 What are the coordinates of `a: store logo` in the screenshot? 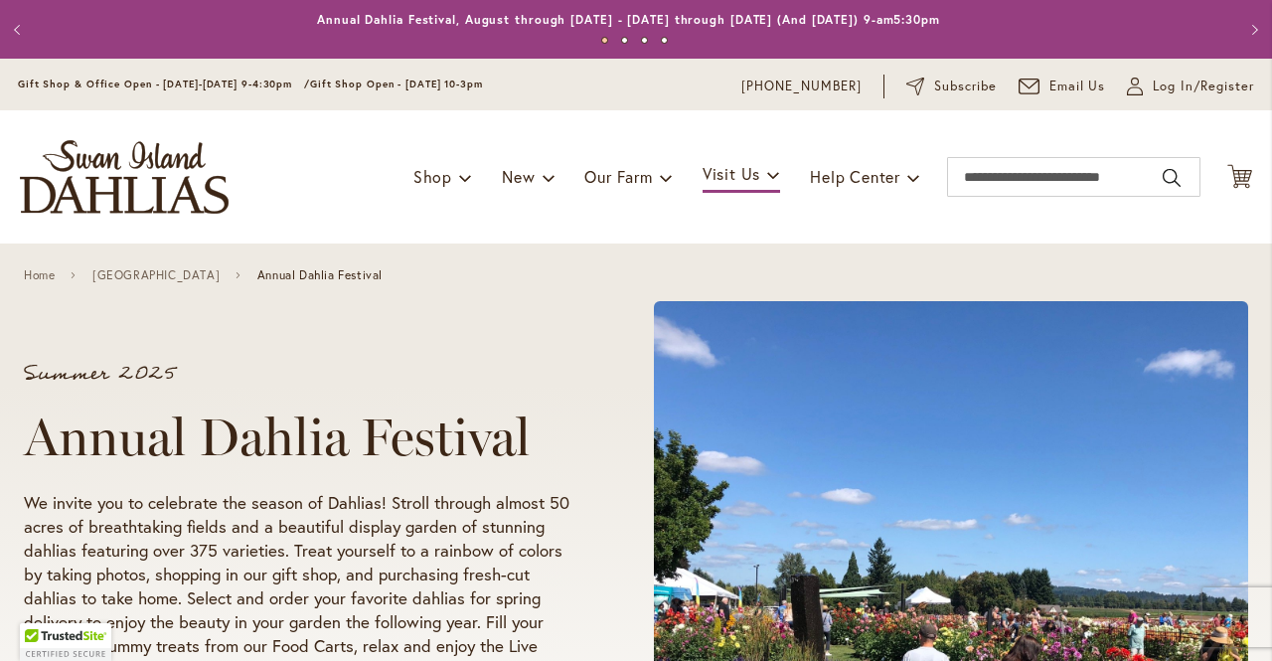 It's located at (124, 177).